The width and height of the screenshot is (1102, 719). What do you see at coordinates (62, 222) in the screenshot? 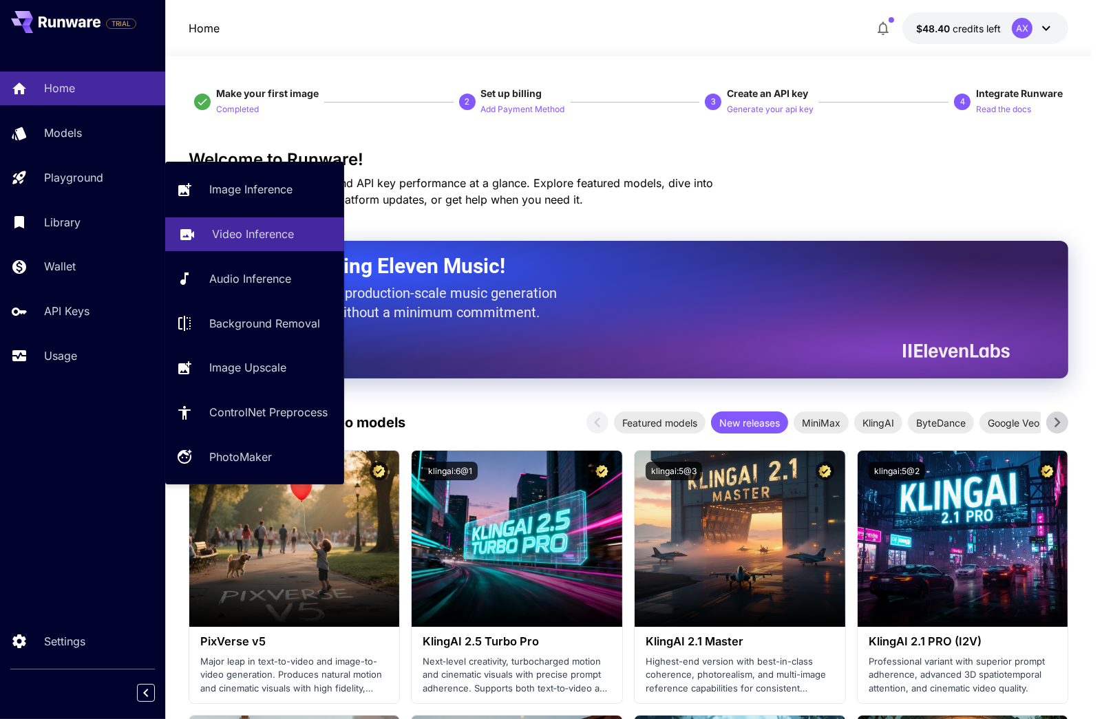
I see `p: Library` at bounding box center [62, 222].